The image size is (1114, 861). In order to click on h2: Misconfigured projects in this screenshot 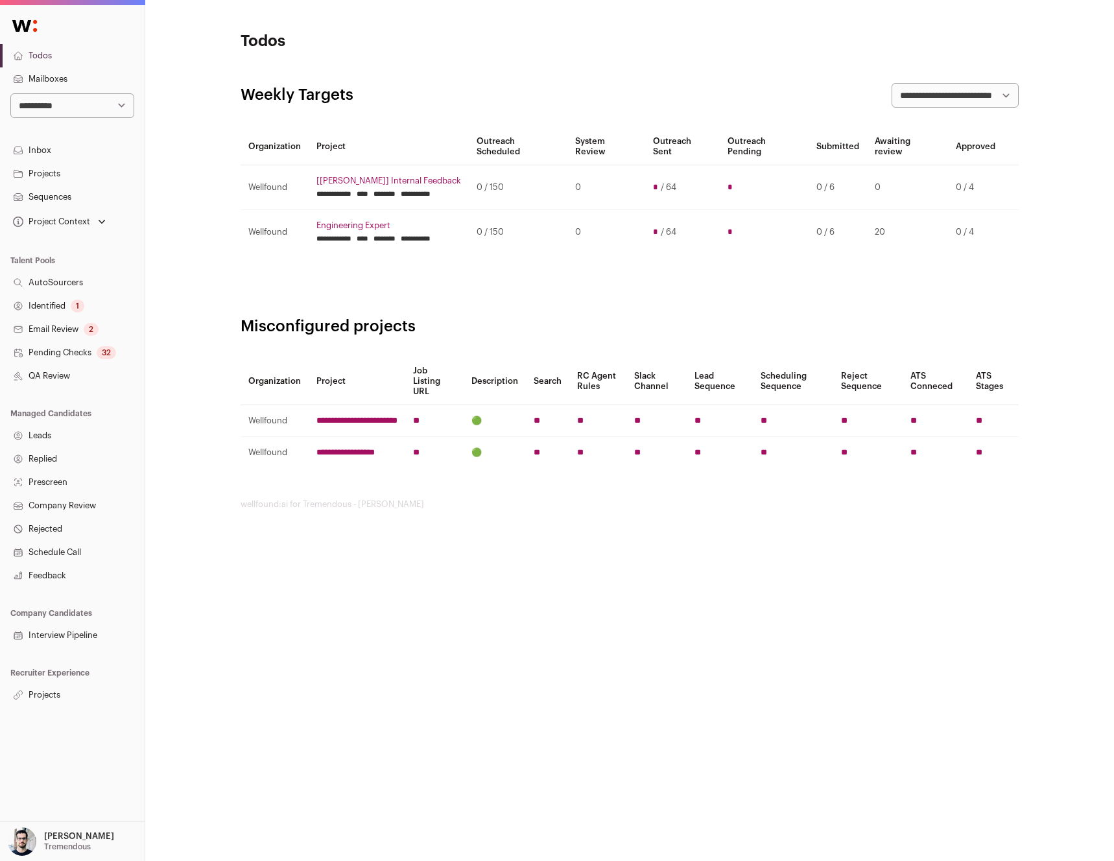, I will do `click(630, 327)`.